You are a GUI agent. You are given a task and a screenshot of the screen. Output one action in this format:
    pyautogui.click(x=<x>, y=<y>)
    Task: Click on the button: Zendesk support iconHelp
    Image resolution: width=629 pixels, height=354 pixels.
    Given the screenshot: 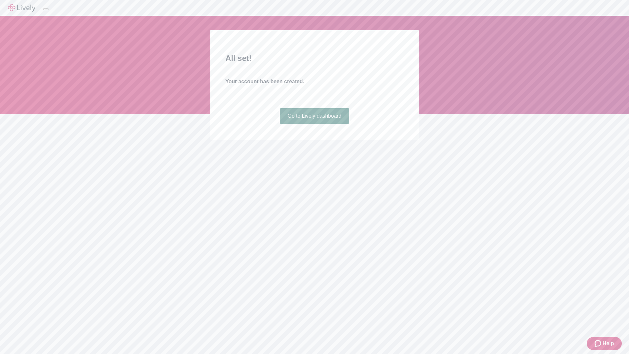 What is the action you would take?
    pyautogui.click(x=604, y=343)
    